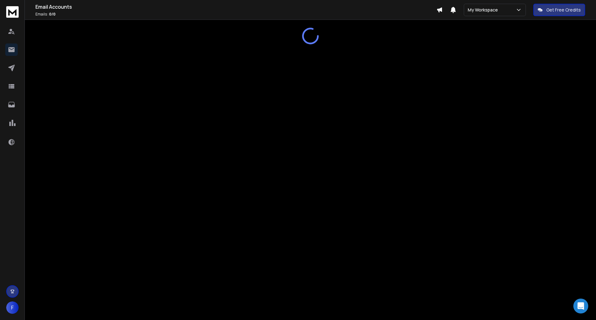 Image resolution: width=596 pixels, height=320 pixels. I want to click on button: F, so click(12, 308).